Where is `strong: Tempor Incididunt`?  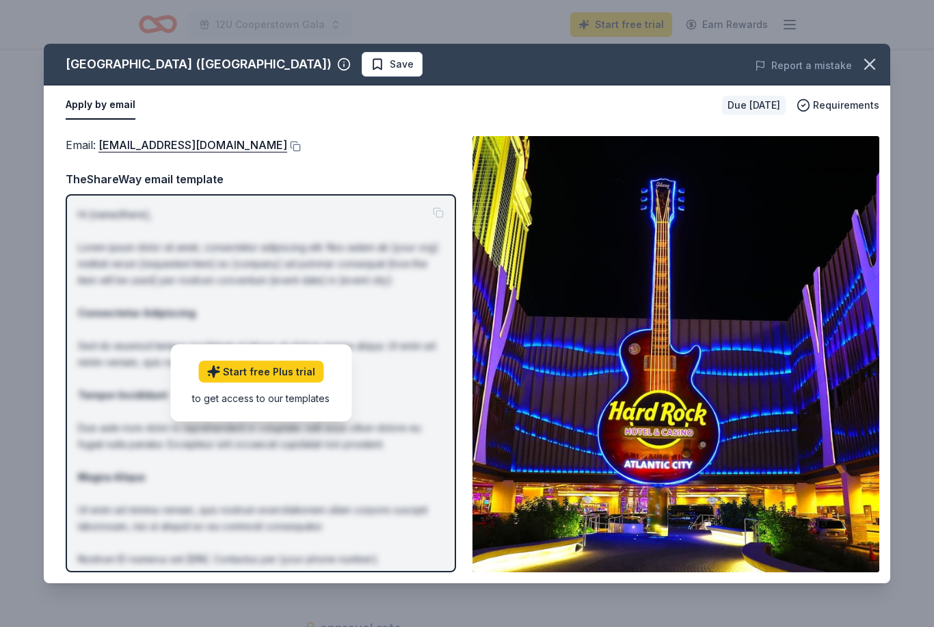 strong: Tempor Incididunt is located at coordinates (122, 395).